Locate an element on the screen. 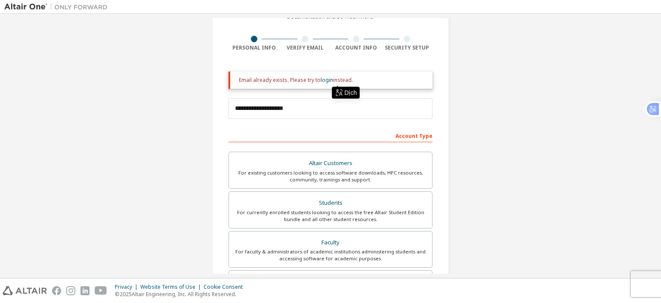 Image resolution: width=661 pixels, height=303 pixels. div: For existing customers looking to access software downloads, HPC resources, community, trainings ... is located at coordinates (331, 176).